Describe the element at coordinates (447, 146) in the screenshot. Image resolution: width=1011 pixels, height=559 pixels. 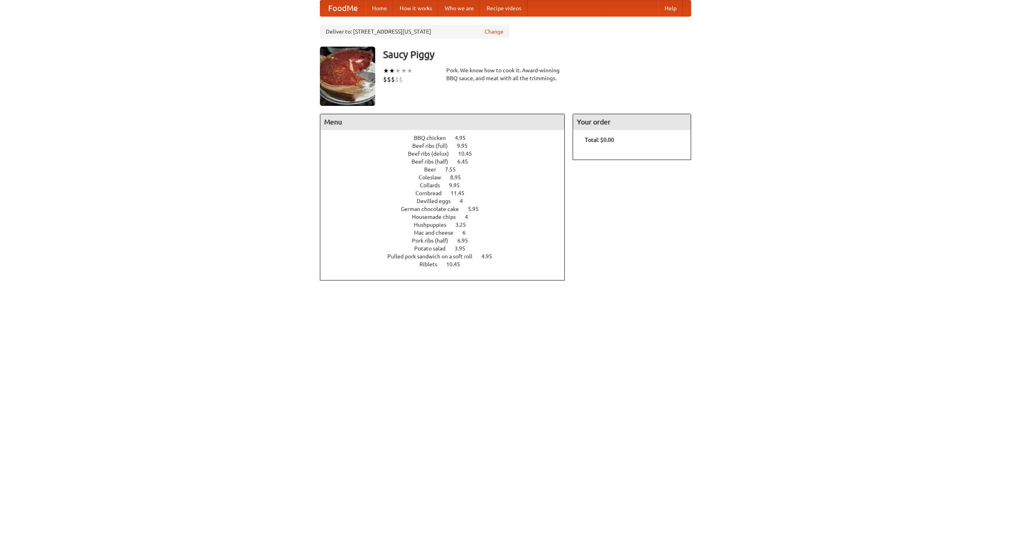
I see `a: Beef ribs (full) 9.95` at that location.